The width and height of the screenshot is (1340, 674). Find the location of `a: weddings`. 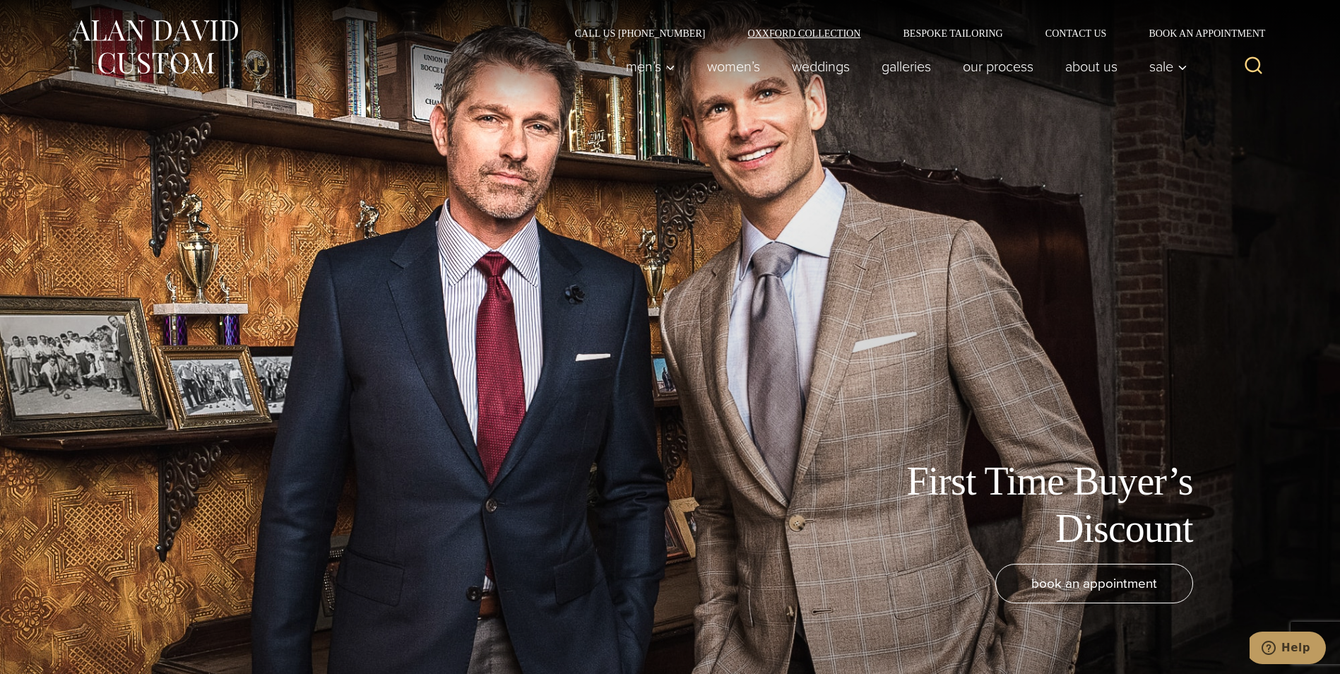

a: weddings is located at coordinates (820, 66).